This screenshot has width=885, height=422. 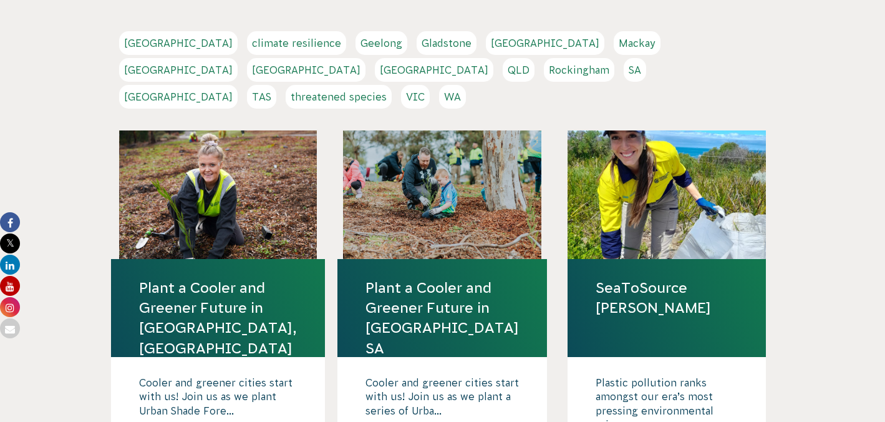 I want to click on a: Gladstone, so click(x=447, y=43).